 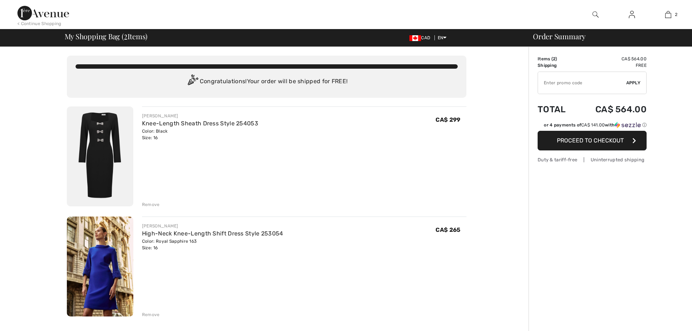 I want to click on td: Shipping, so click(x=557, y=65).